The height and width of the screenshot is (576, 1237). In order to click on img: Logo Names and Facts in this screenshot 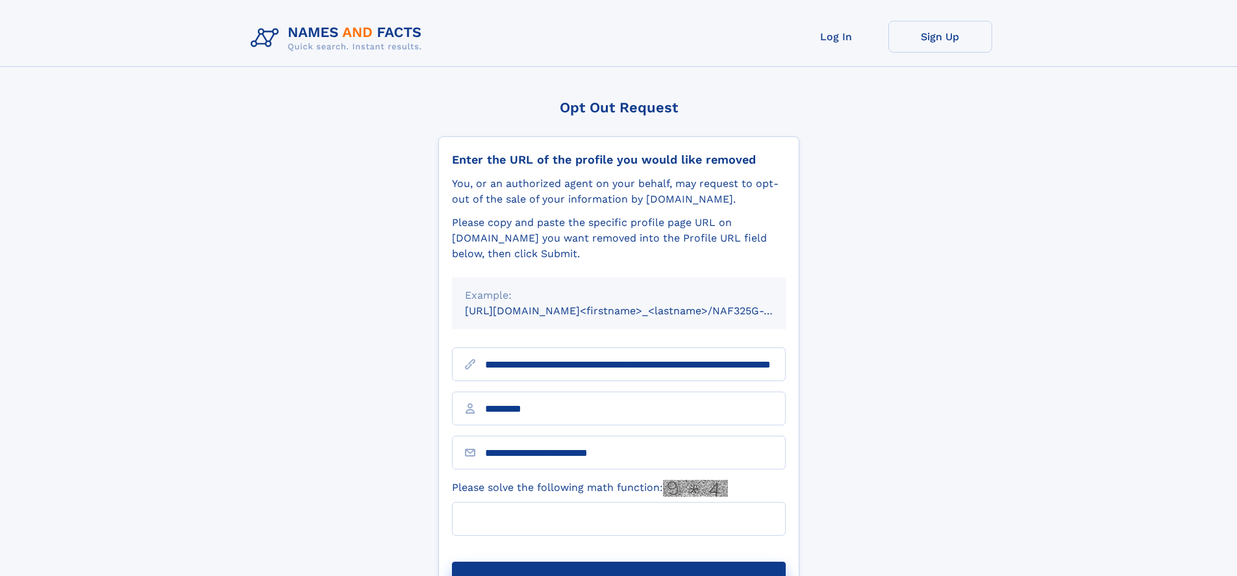, I will do `click(339, 38)`.